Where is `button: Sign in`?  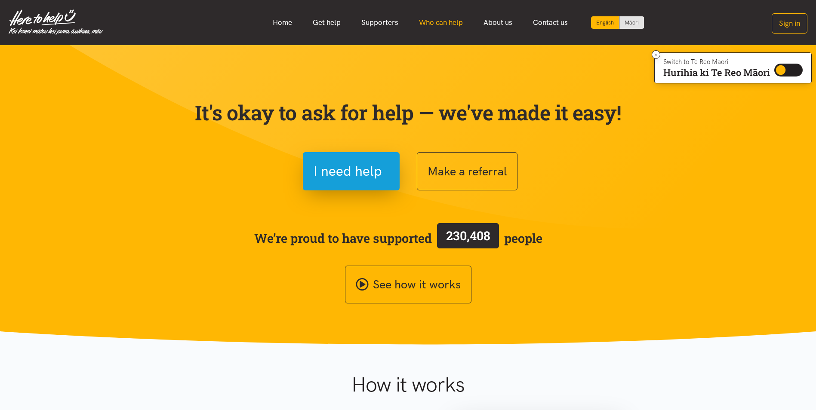
button: Sign in is located at coordinates (790, 23).